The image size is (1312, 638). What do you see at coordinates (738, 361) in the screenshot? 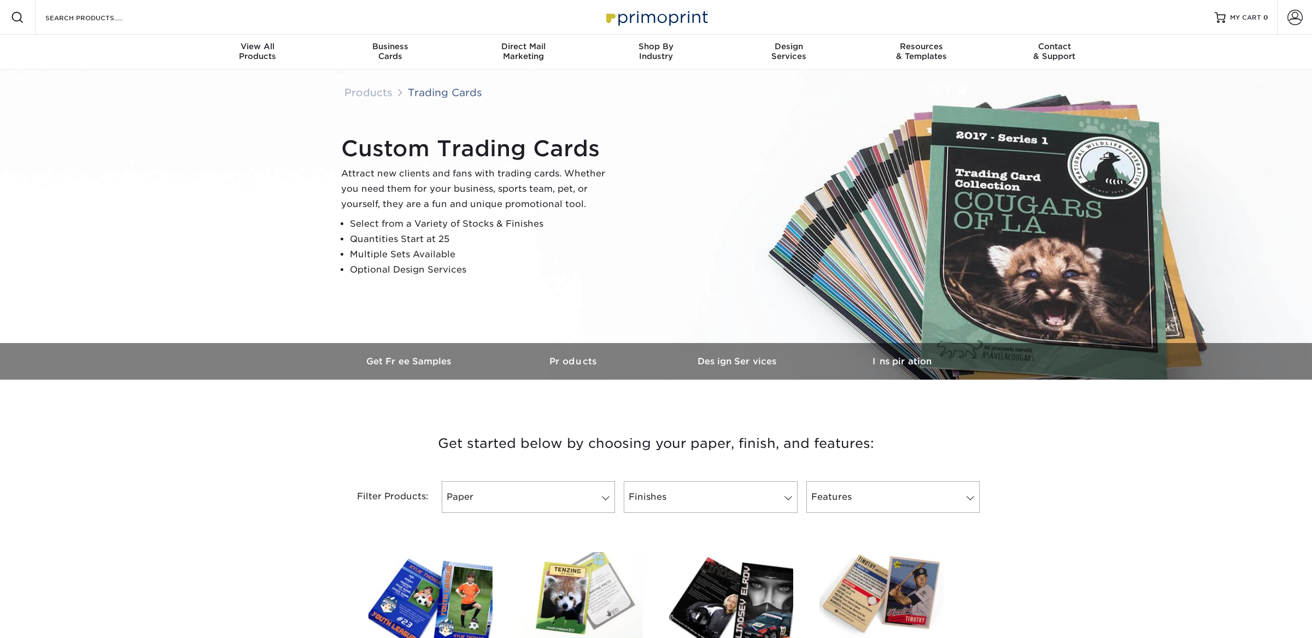
I see `h3: Design Services` at bounding box center [738, 361].